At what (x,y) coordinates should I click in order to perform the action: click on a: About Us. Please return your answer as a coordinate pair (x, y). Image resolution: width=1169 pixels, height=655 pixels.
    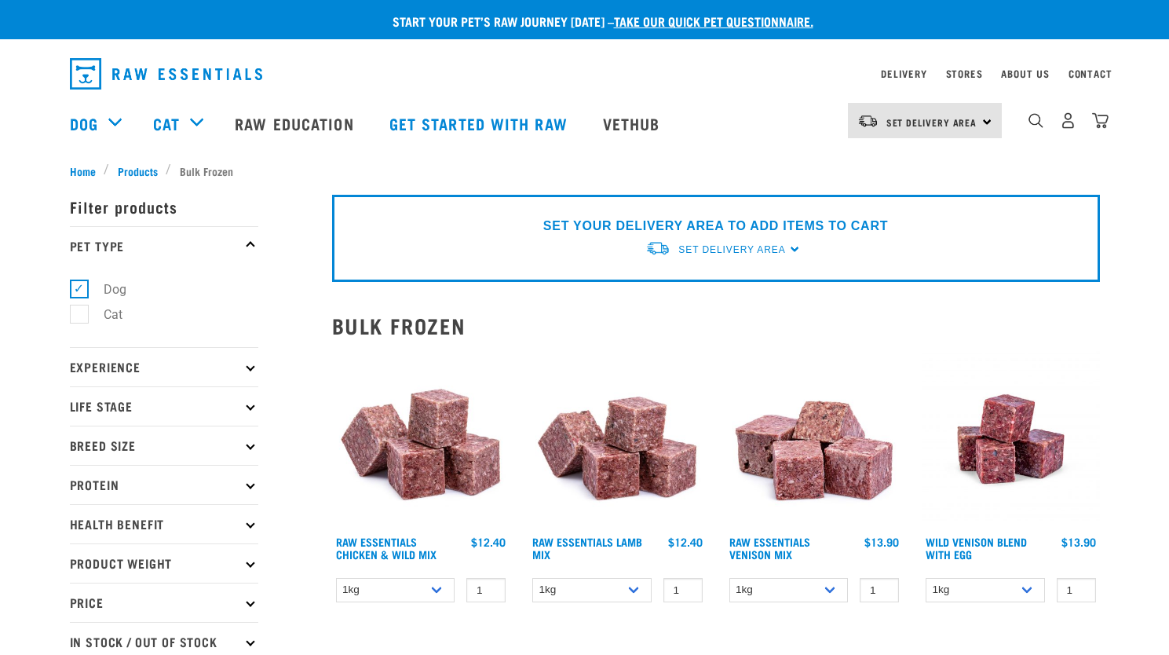
    Looking at the image, I should click on (1025, 73).